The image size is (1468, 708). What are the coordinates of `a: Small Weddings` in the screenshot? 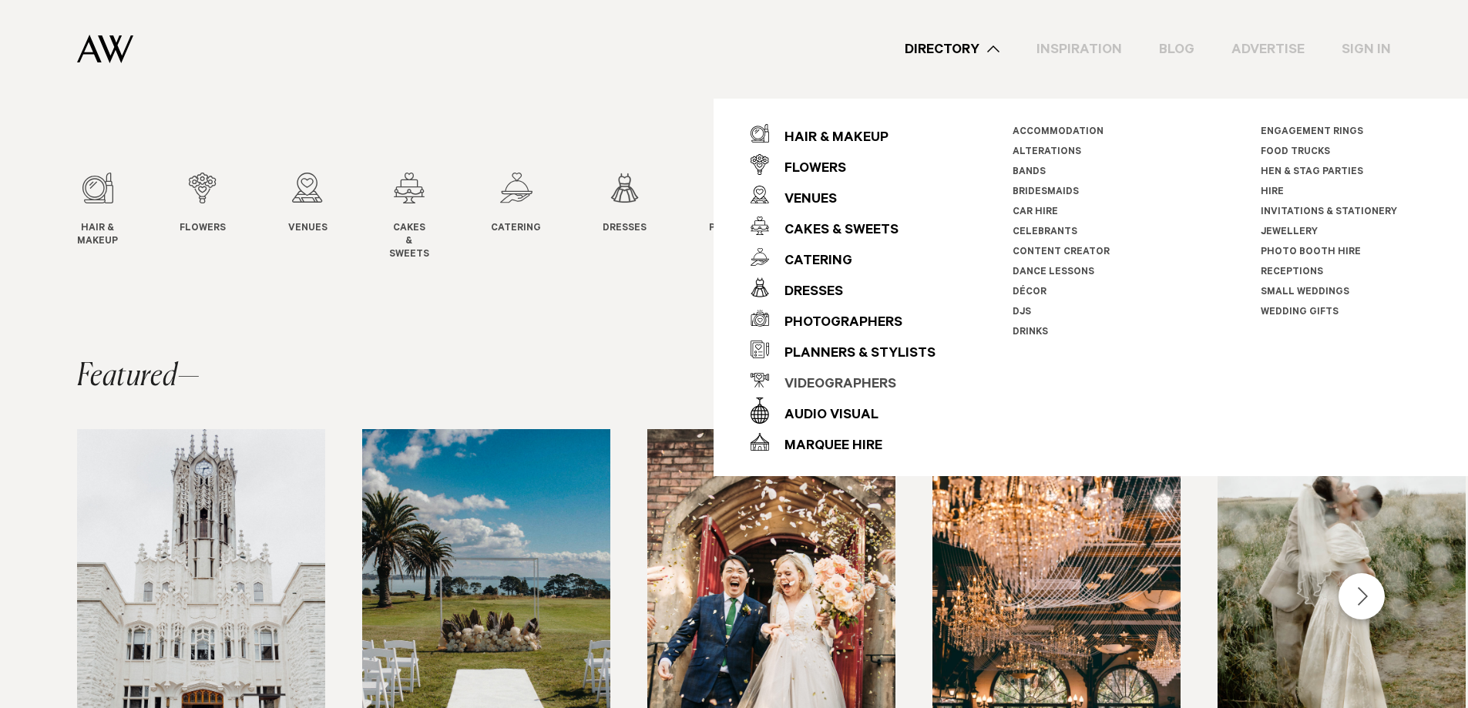 It's located at (1304, 293).